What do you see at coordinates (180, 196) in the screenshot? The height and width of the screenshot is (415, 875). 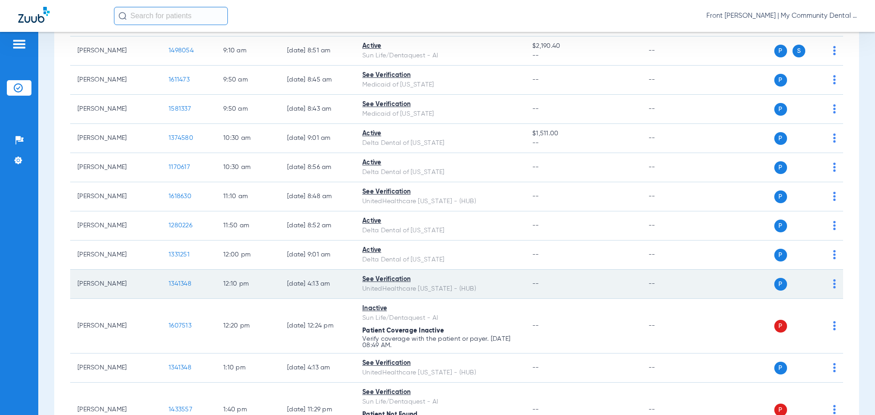 I see `span: 1618630` at bounding box center [180, 196].